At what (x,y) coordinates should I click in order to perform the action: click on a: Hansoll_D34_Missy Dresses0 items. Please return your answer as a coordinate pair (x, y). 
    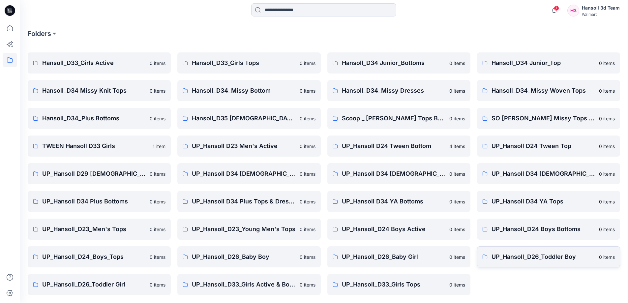
    Looking at the image, I should click on (399, 91).